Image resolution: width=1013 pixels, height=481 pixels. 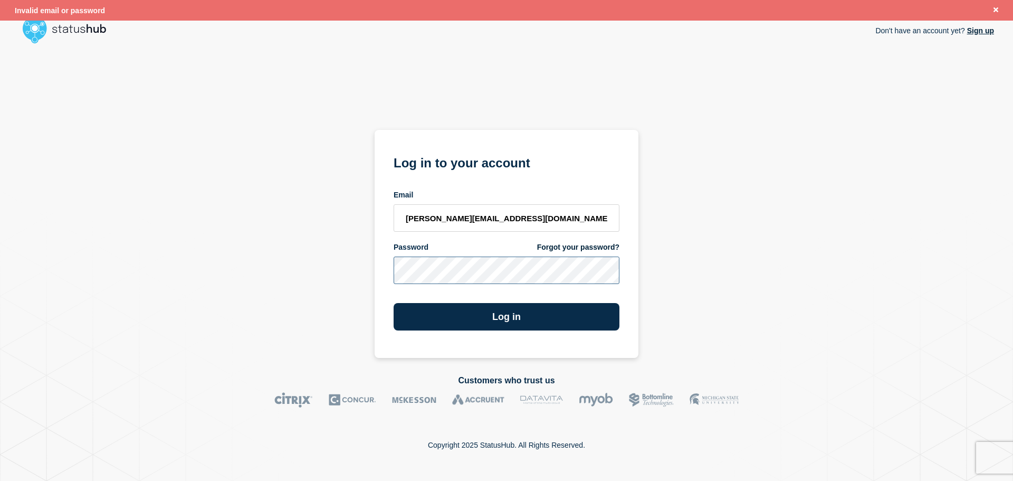 I want to click on input: email input, so click(x=507, y=218).